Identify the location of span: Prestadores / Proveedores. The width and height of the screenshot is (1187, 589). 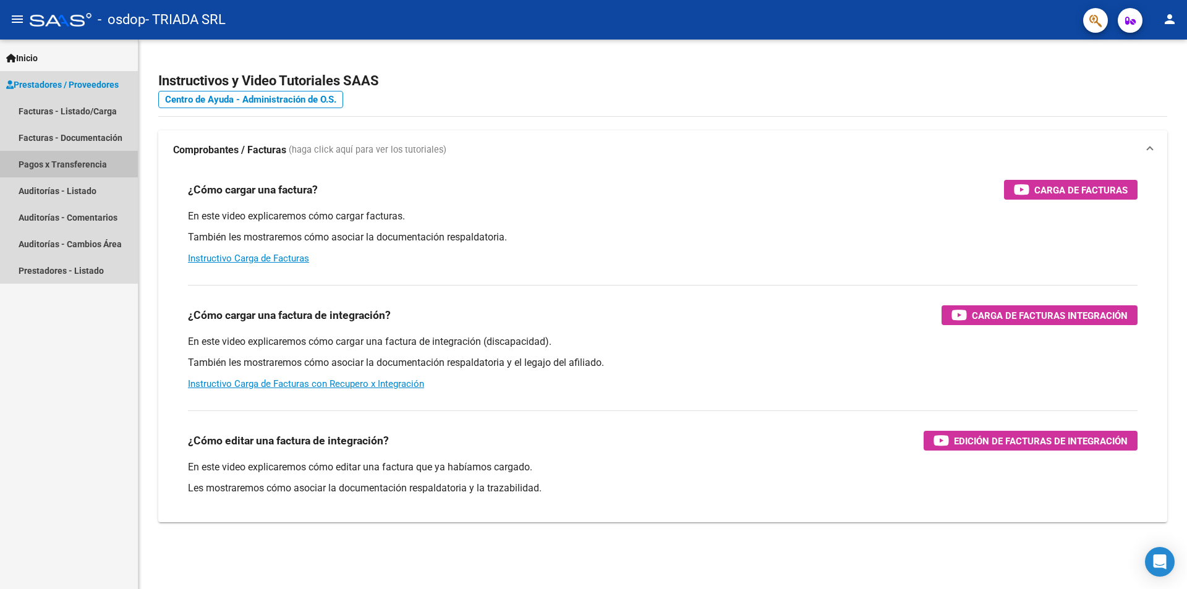
(62, 85).